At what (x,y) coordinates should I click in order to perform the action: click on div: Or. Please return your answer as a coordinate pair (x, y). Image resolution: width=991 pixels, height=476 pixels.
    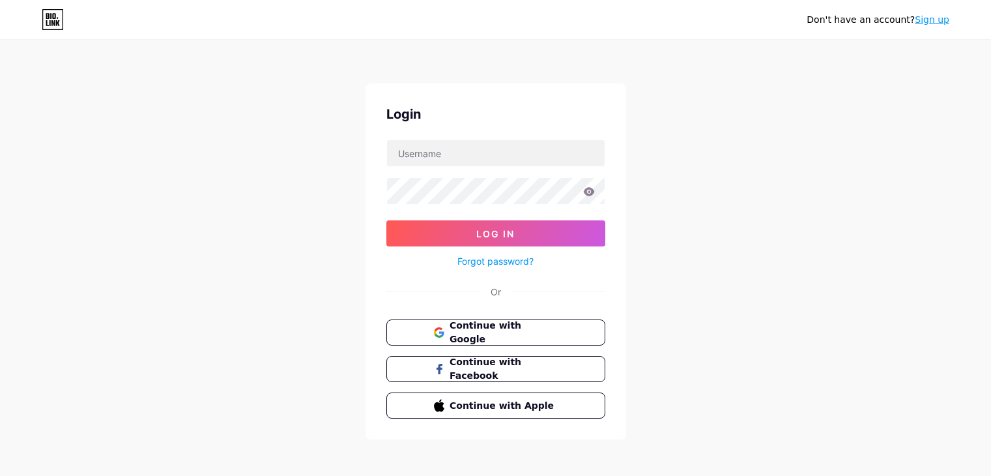
    Looking at the image, I should click on (496, 291).